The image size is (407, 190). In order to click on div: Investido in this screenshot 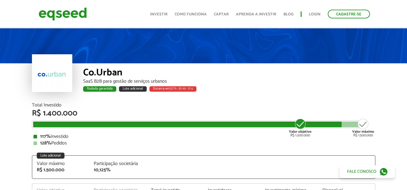, I will do `click(204, 137)`.